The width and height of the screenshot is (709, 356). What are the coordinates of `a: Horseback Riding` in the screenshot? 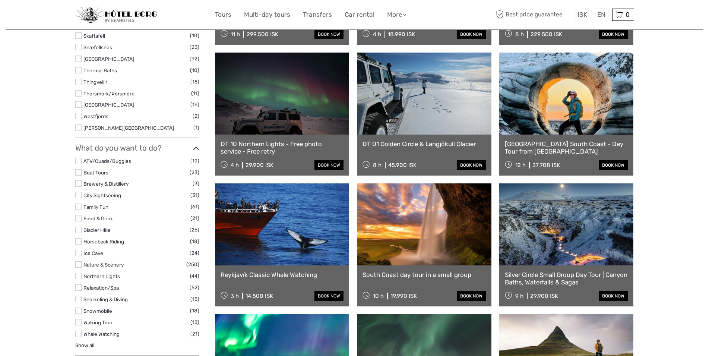 It's located at (104, 241).